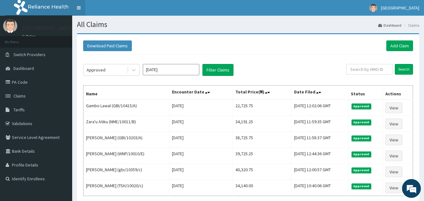  Describe the element at coordinates (262, 140) in the screenshot. I see `td: 38,725.75` at that location.